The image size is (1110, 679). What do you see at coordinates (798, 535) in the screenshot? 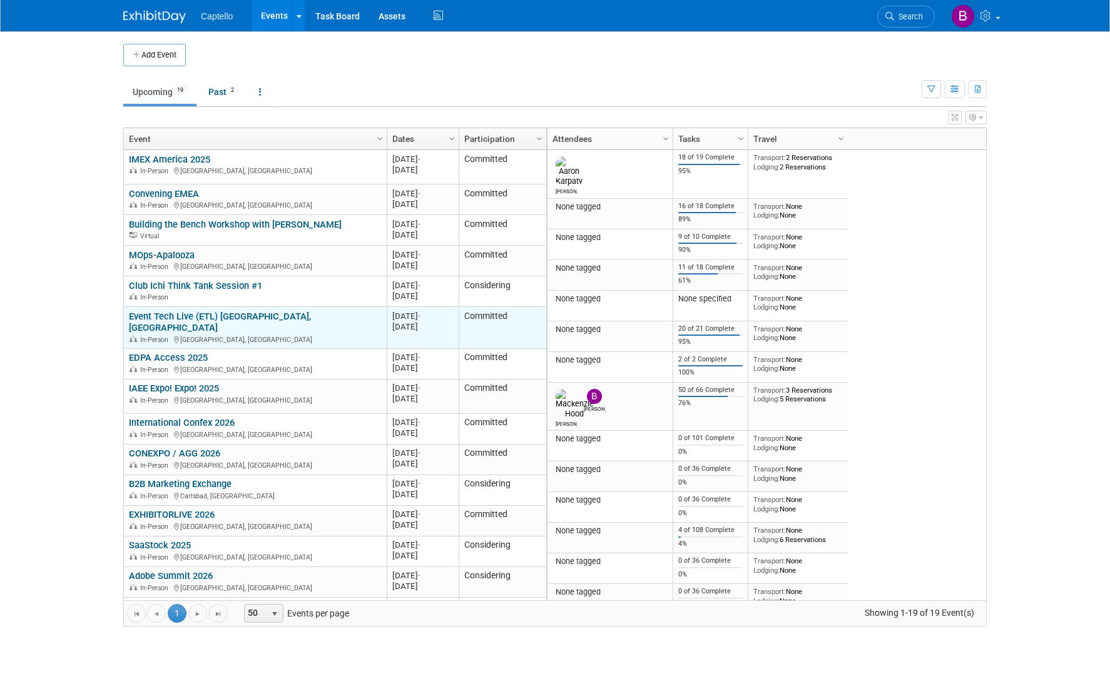
I see `div: None 6 Reservations` at bounding box center [798, 535].